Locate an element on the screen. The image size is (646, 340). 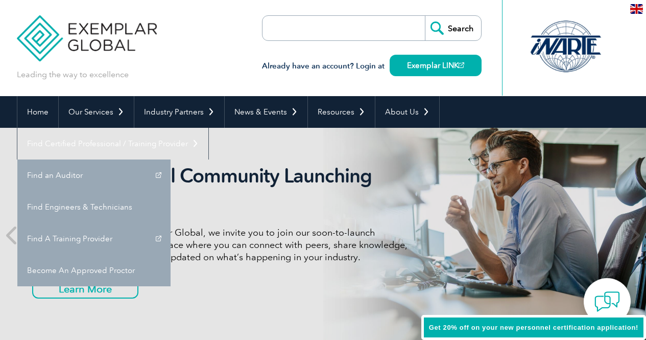
img: contact-chat.png is located at coordinates (607, 301).